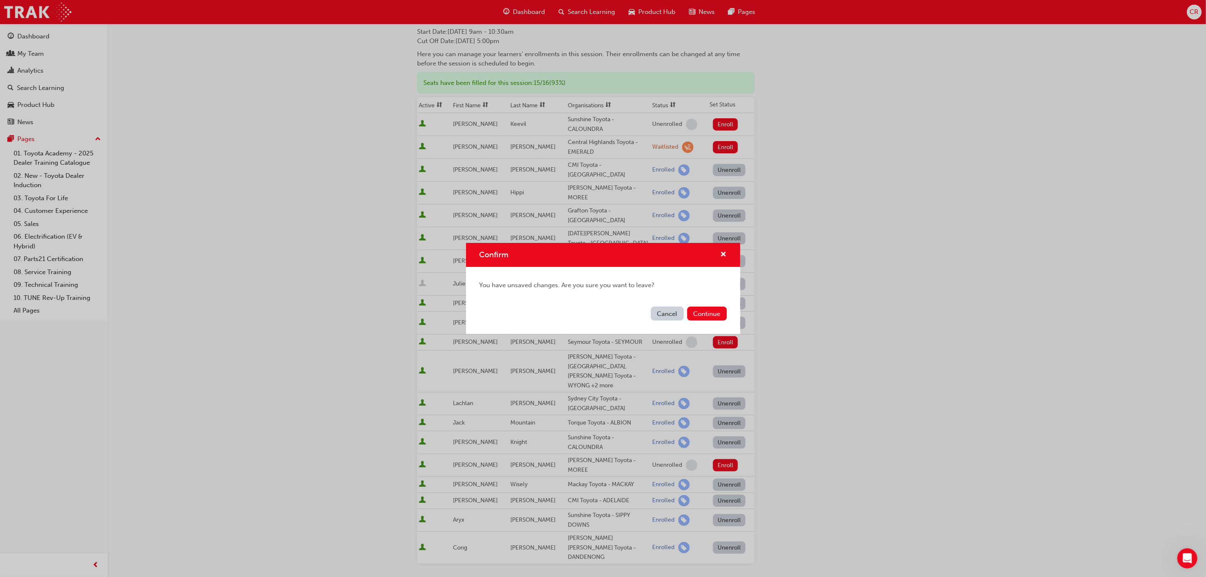  I want to click on div: Confirm, so click(603, 288).